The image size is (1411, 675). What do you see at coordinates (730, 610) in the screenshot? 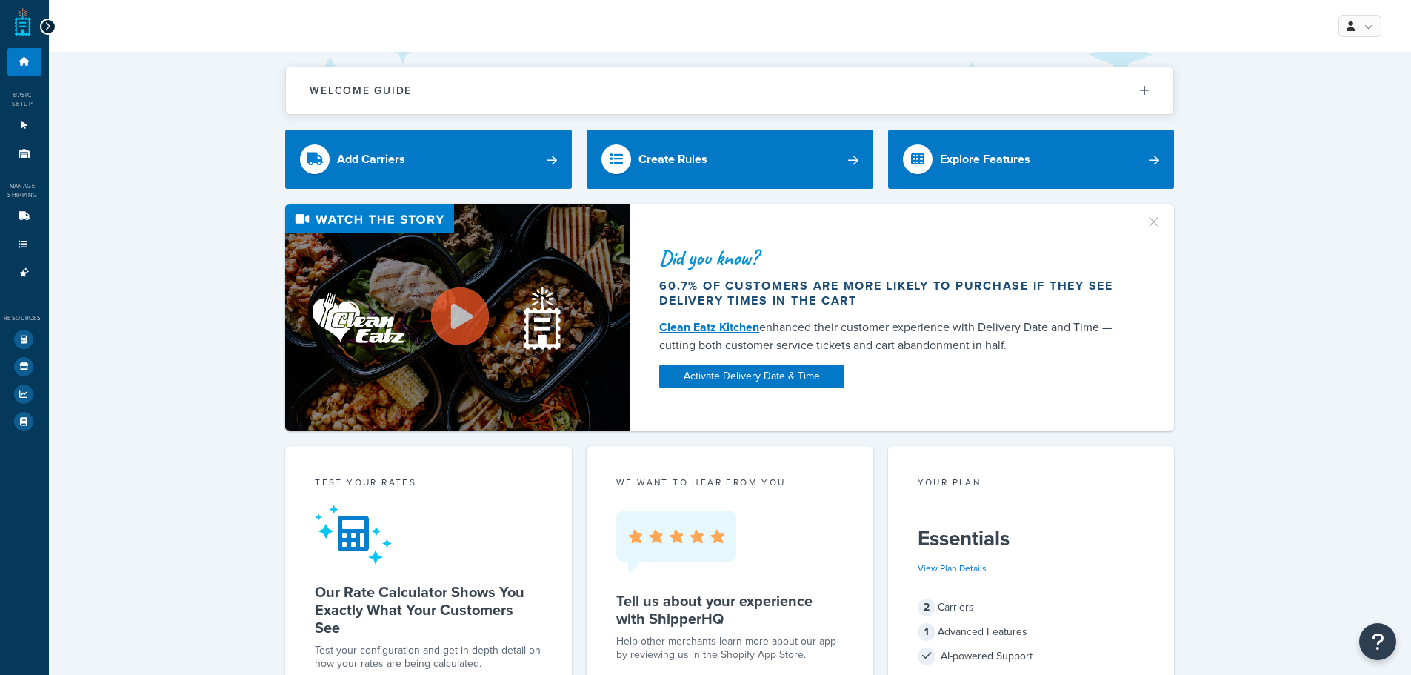
I see `h5: Tell us about your experience with ShipperHQ` at bounding box center [730, 610].